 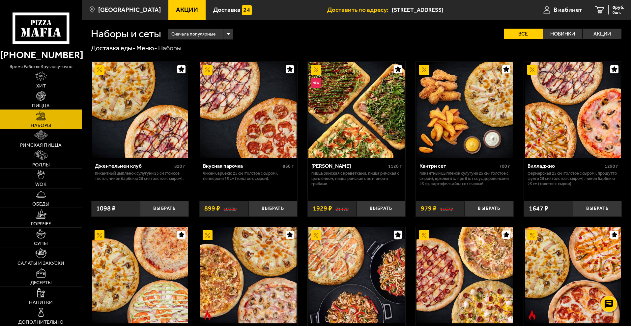 I want to click on a: Акционный3 пиццы, so click(x=140, y=276).